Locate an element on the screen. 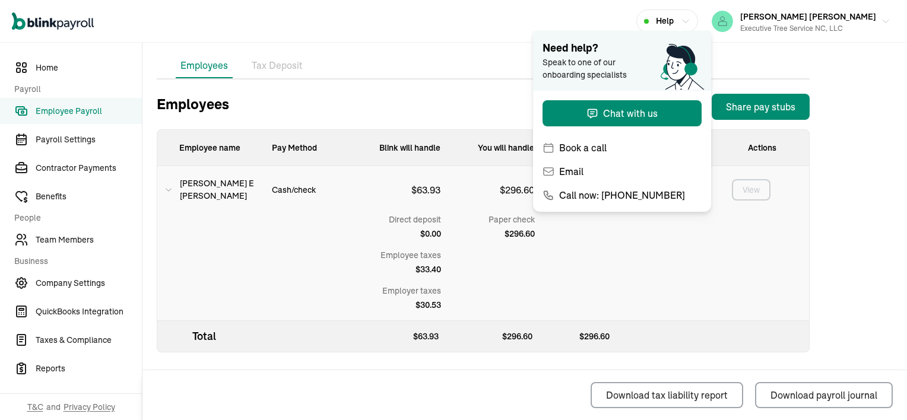 This screenshot has height=420, width=907. div: You will handle is located at coordinates (497, 148).